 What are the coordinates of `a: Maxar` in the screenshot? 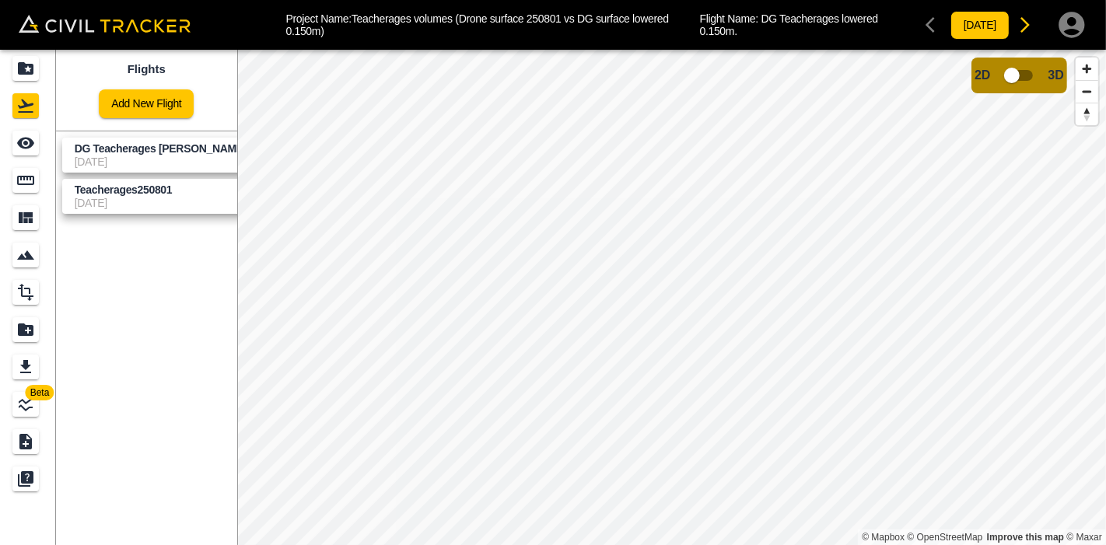 It's located at (1084, 537).